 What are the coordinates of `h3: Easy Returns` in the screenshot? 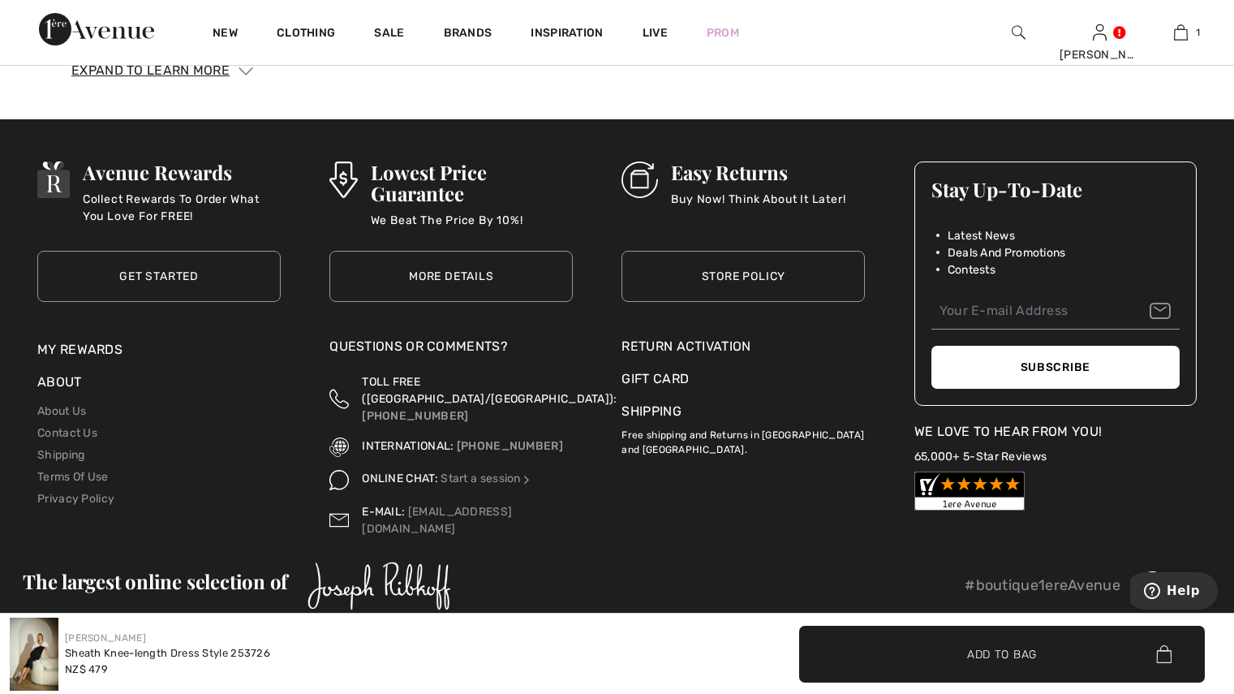 It's located at (758, 172).